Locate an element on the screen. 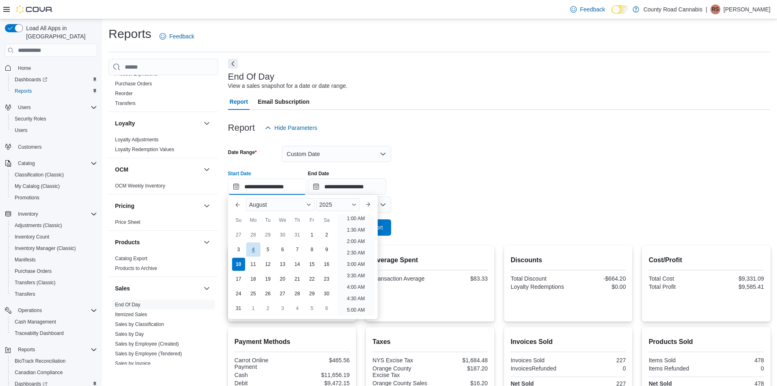 This screenshot has height=386, width=777. ul: Time is located at coordinates (356, 265).